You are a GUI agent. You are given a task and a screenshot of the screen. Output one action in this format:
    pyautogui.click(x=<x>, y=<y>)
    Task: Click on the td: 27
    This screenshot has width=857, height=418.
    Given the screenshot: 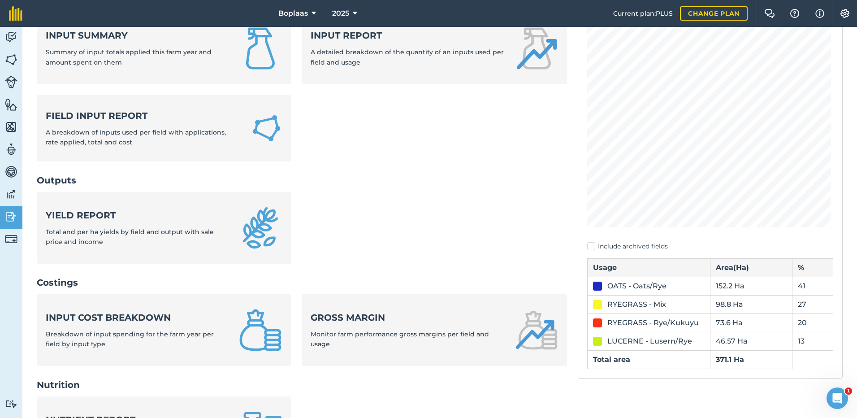 What is the action you would take?
    pyautogui.click(x=812, y=304)
    